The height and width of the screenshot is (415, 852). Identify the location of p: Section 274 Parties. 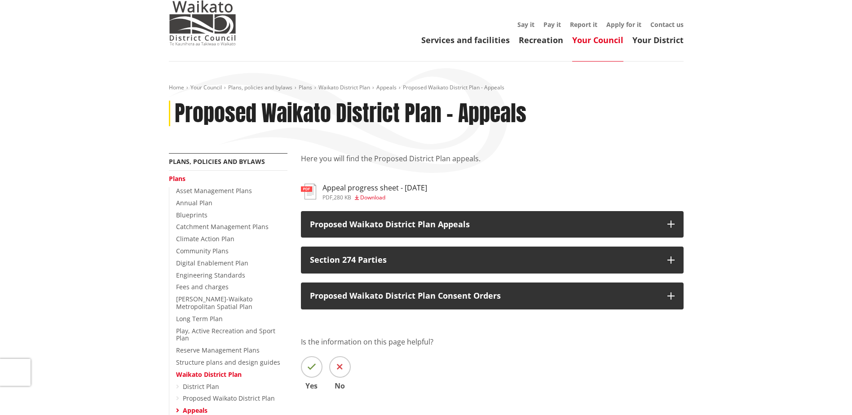
(484, 260).